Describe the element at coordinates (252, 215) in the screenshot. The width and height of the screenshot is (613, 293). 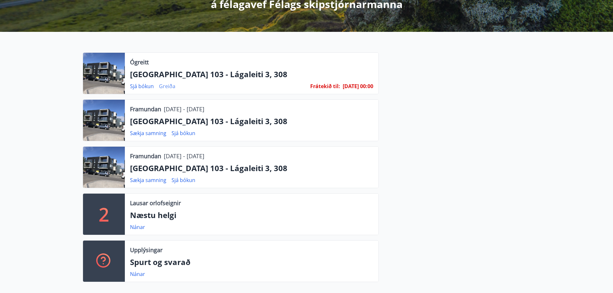
I see `p: Næstu helgi` at that location.